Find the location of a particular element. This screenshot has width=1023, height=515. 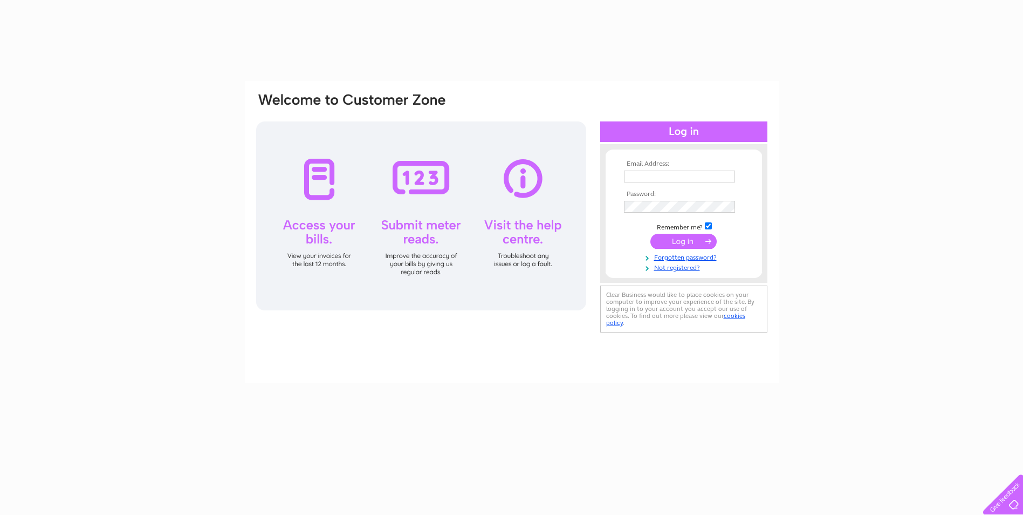

input: Submit is located at coordinates (684, 241).